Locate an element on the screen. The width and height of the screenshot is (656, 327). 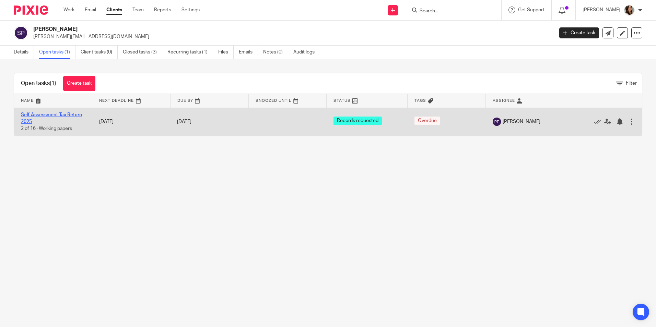
a: Work is located at coordinates (69, 10).